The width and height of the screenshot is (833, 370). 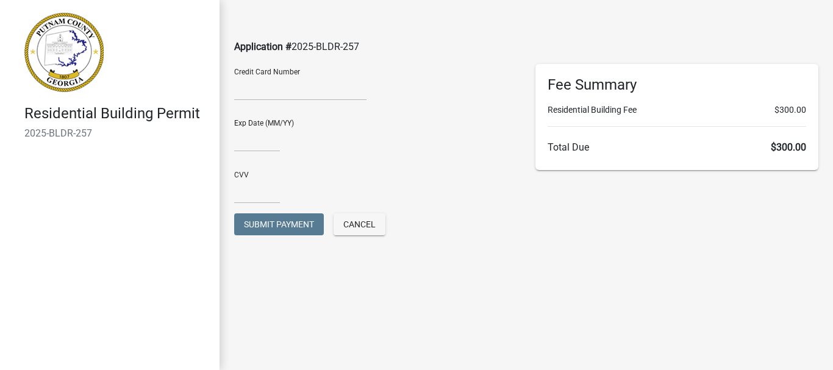 What do you see at coordinates (279, 224) in the screenshot?
I see `span: Submit Payment` at bounding box center [279, 224].